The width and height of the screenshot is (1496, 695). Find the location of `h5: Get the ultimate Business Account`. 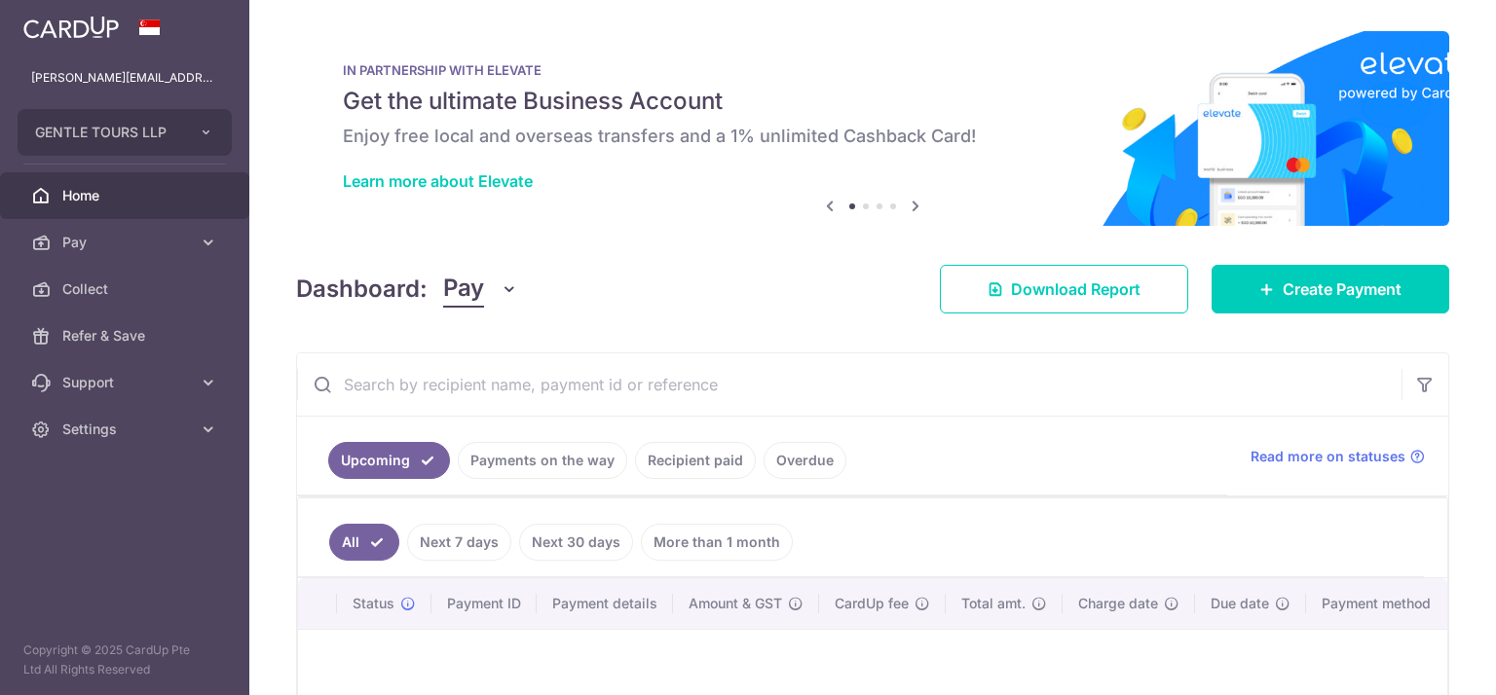

h5: Get the ultimate Business Account is located at coordinates (872, 101).